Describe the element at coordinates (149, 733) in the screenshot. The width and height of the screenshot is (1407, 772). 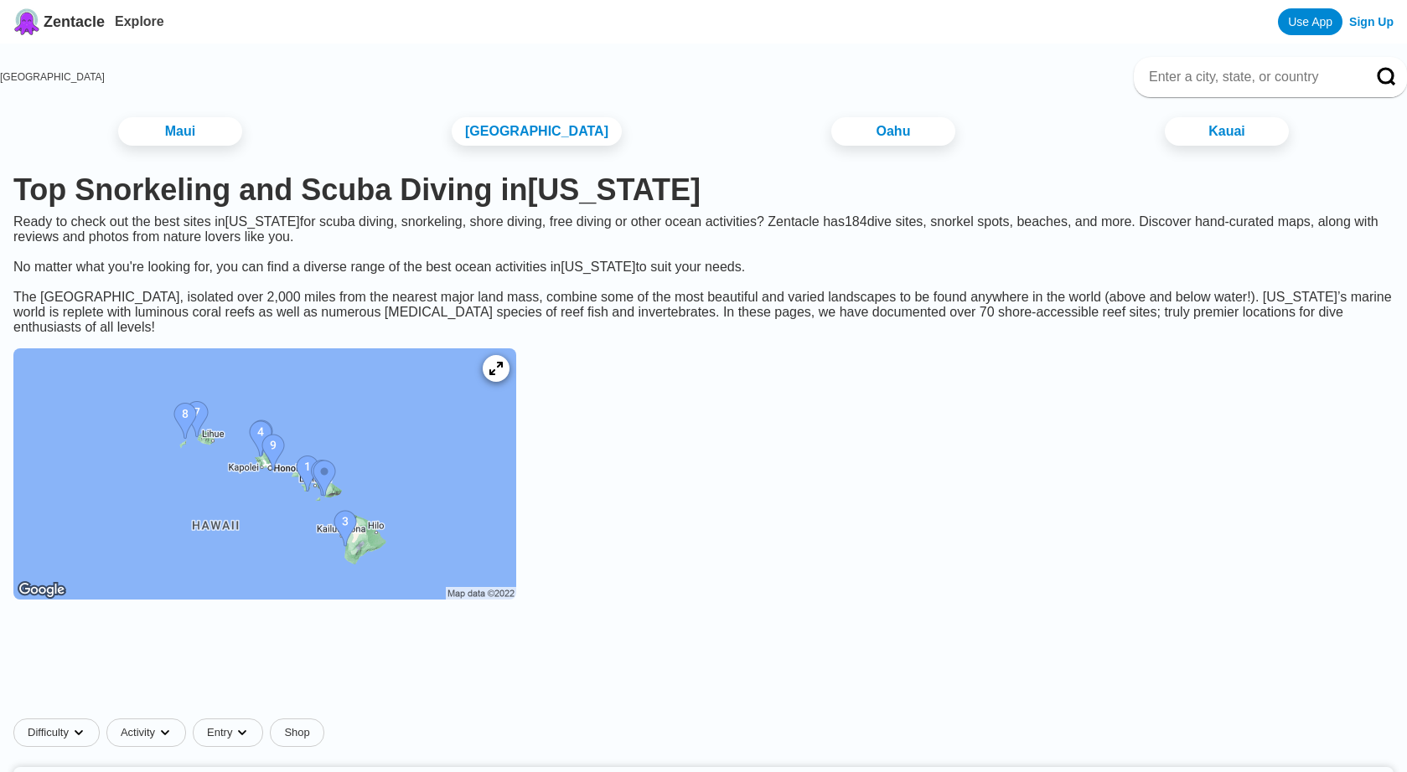
I see `button: Activitydropdown caret` at that location.